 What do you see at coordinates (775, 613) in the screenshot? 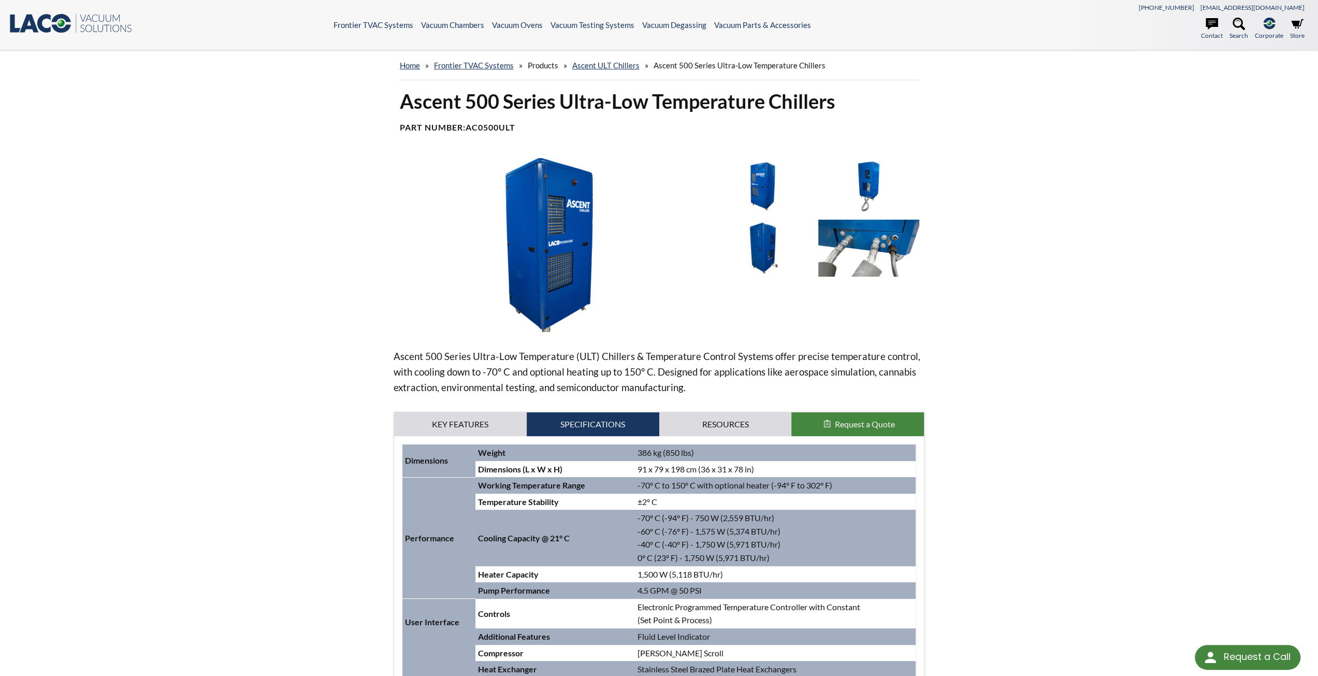
I see `td: Electronic Programmed Temperature Controller with Constant (Set Point & Process)` at bounding box center [775, 613].